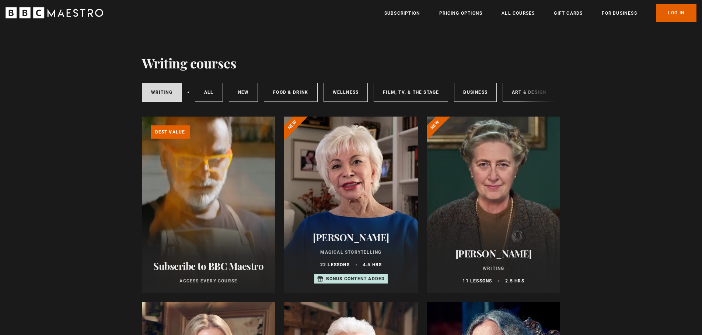  I want to click on svg: BBC Maestro, so click(54, 13).